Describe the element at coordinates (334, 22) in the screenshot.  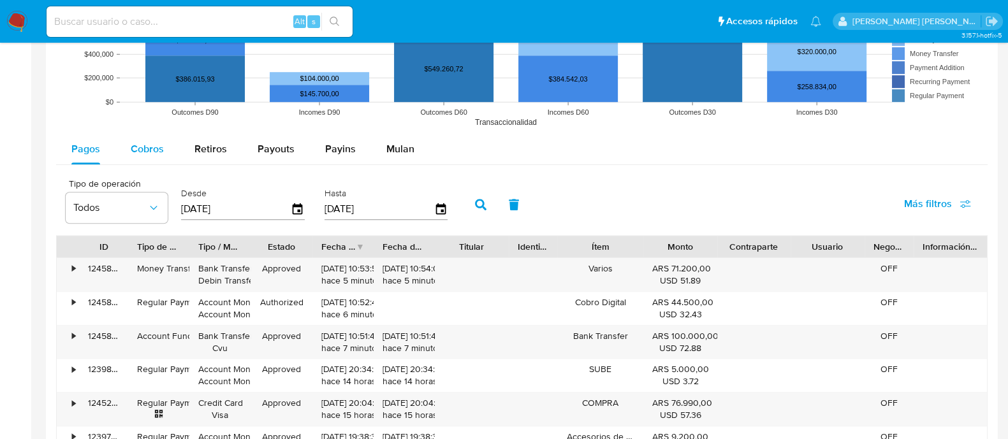
I see `button: search-icon` at that location.